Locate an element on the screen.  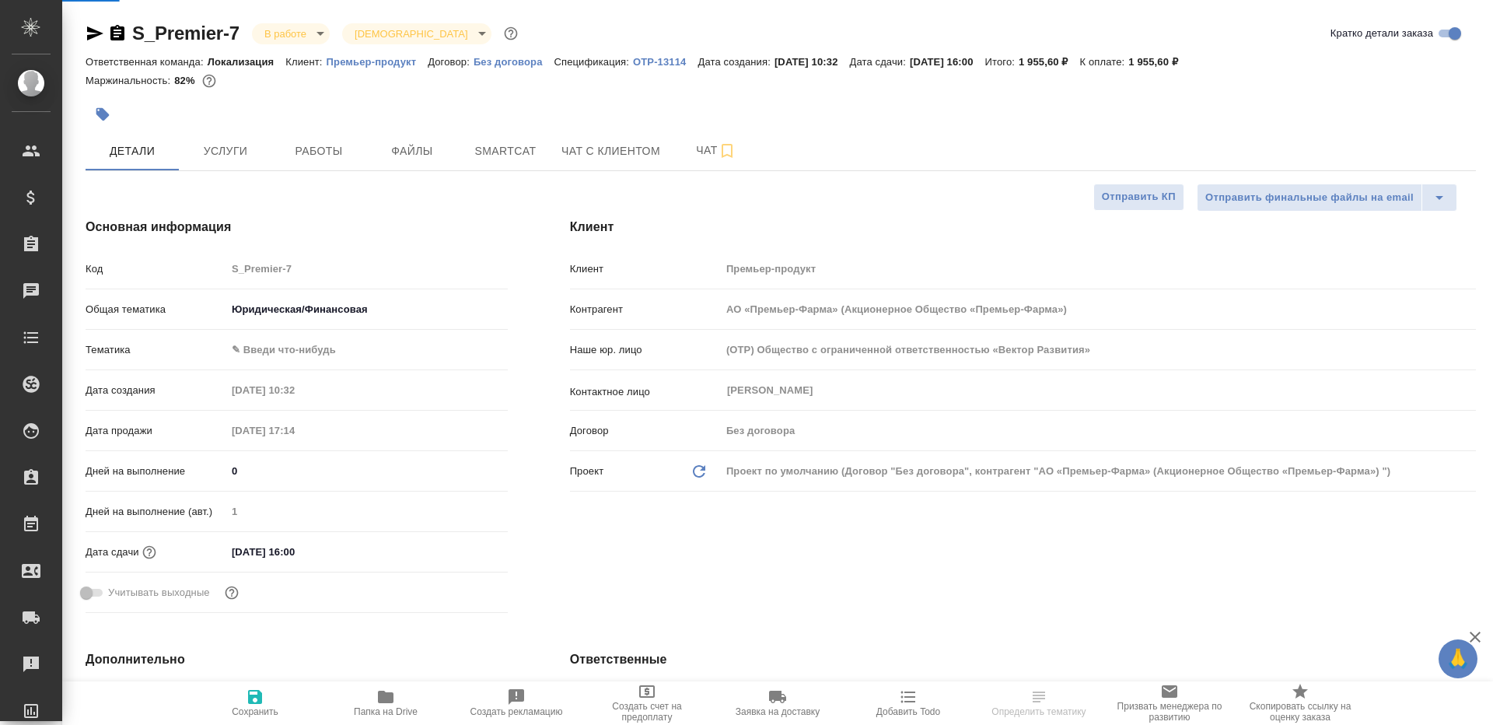
p: Дней на выполнение is located at coordinates (156, 471).